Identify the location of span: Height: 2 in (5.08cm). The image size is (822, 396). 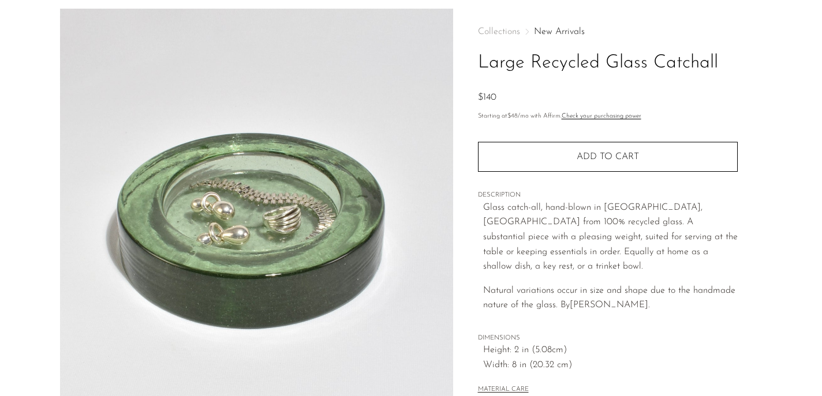
(610, 351).